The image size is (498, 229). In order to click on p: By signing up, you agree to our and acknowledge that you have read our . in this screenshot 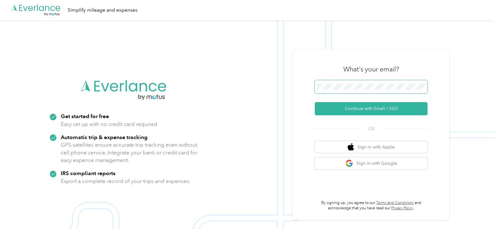, I will do `click(371, 205)`.